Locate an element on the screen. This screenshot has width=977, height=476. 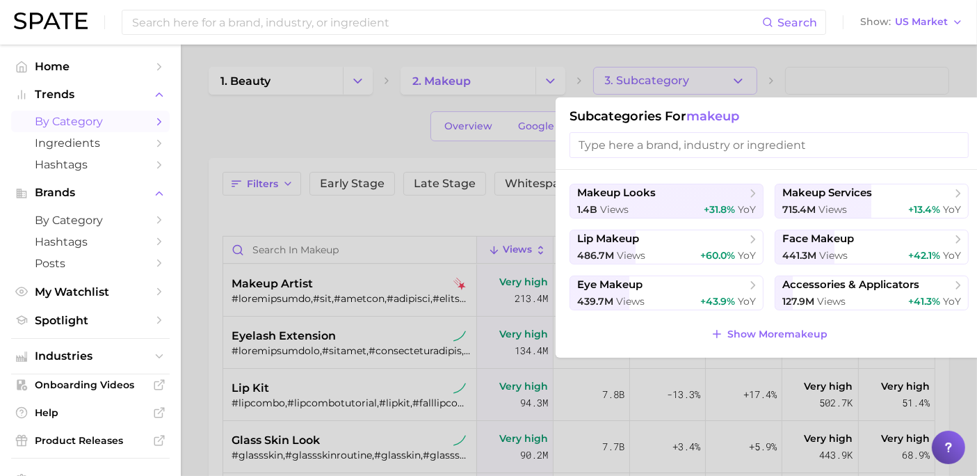
span: face makeup is located at coordinates (818, 239).